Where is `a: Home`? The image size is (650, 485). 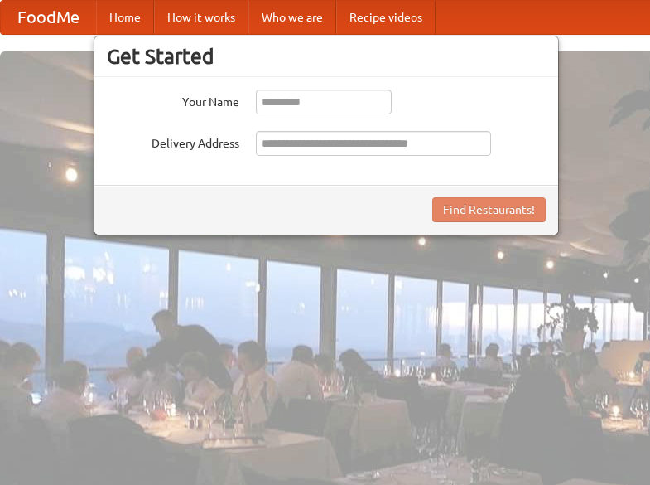 a: Home is located at coordinates (125, 17).